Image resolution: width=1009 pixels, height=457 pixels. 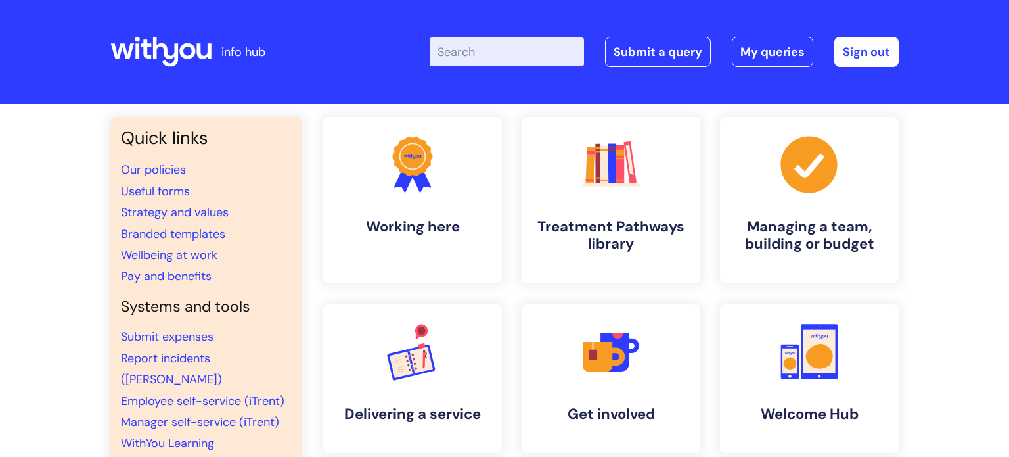 What do you see at coordinates (202, 401) in the screenshot?
I see `a: Employee self-service (iTrent)` at bounding box center [202, 401].